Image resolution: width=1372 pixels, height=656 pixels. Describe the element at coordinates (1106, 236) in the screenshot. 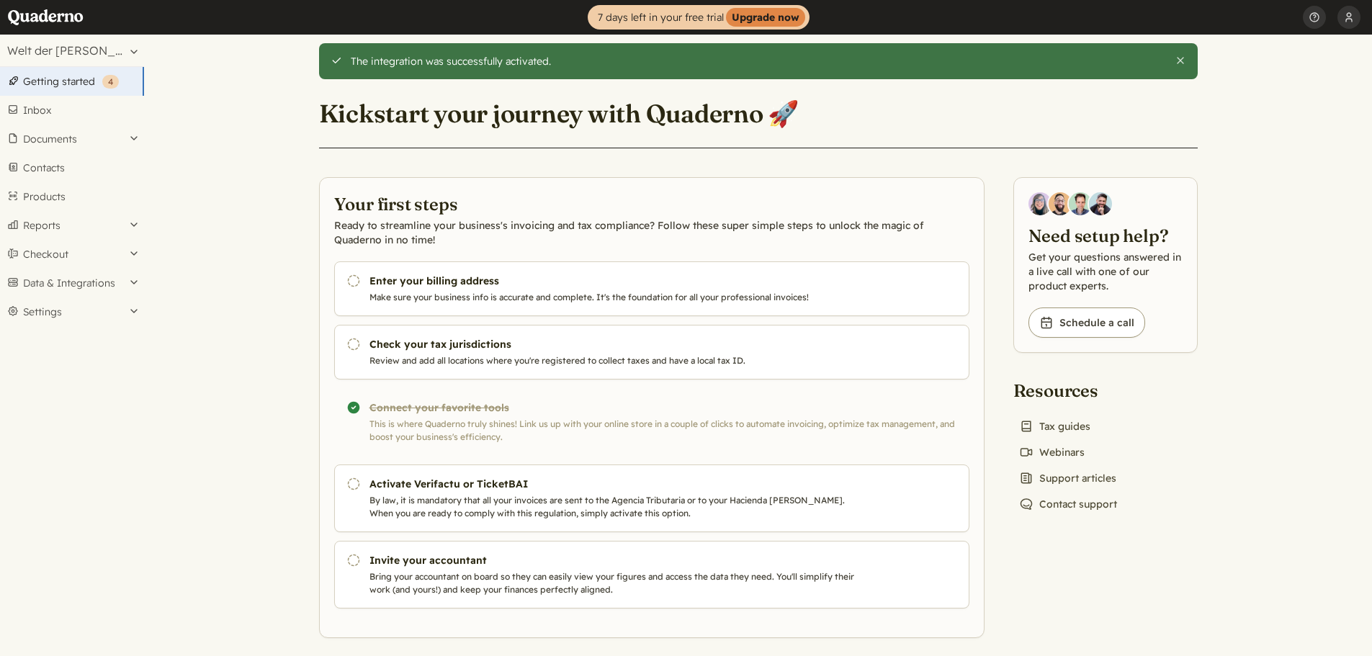

I see `h2: Need setup help?` at that location.